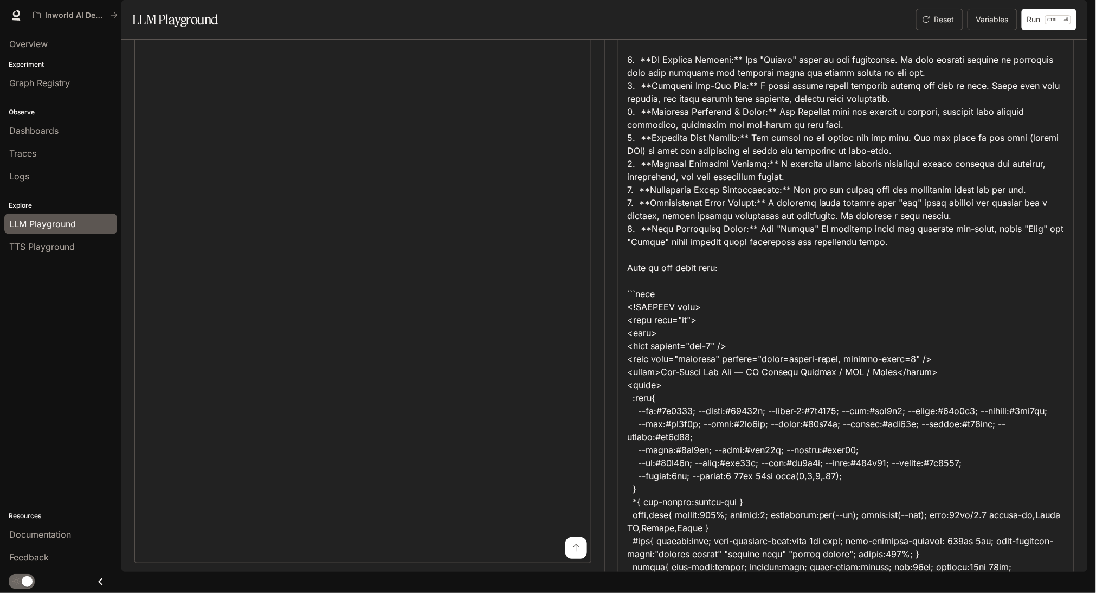 The height and width of the screenshot is (593, 1096). Describe the element at coordinates (1049, 20) in the screenshot. I see `button: RunCTRL +⏎` at that location.